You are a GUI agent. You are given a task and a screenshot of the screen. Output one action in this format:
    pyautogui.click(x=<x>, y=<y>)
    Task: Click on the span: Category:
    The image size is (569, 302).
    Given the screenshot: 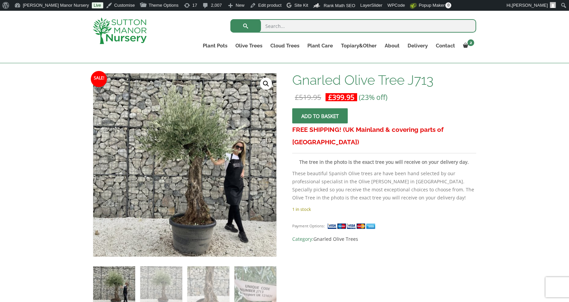 What is the action you would take?
    pyautogui.click(x=384, y=239)
    